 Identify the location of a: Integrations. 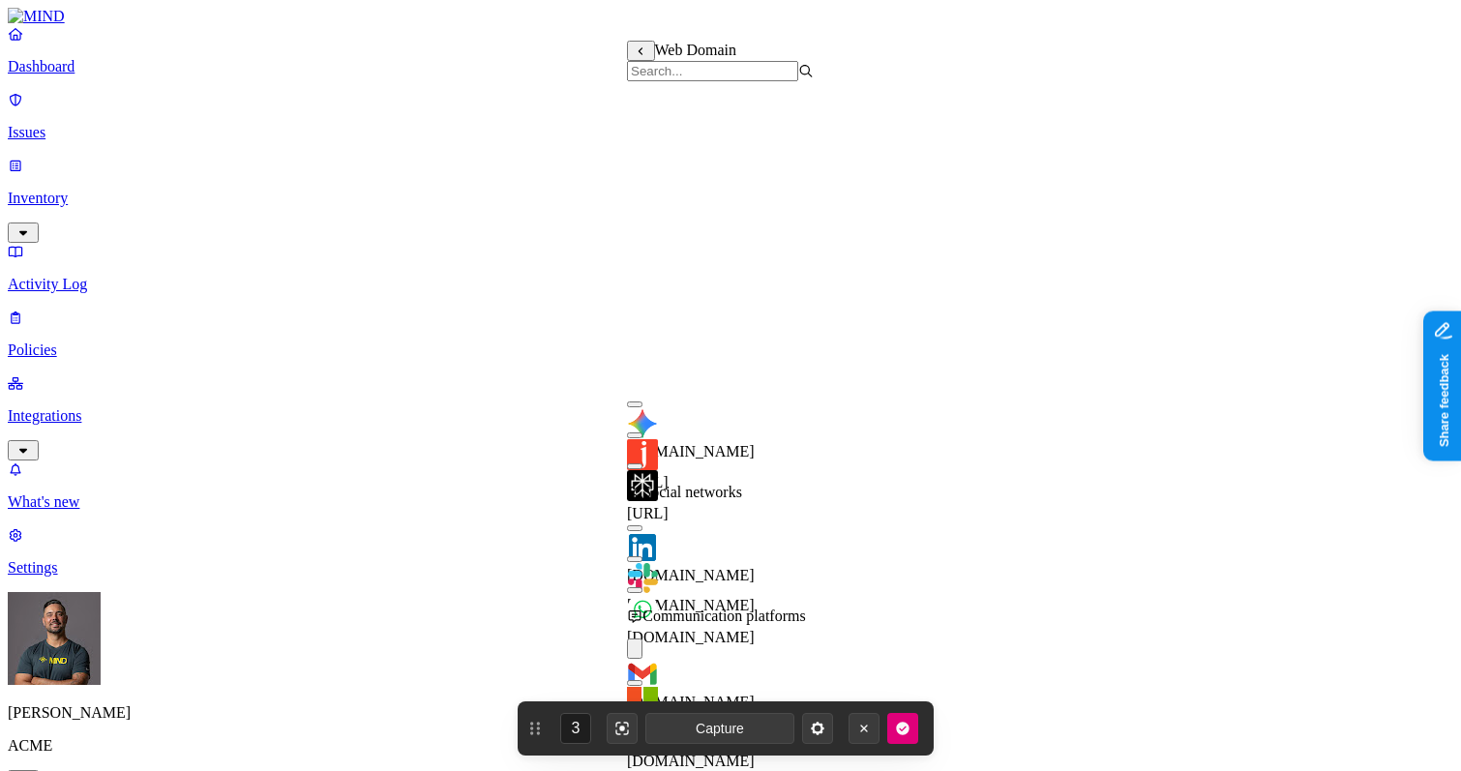
(730, 416).